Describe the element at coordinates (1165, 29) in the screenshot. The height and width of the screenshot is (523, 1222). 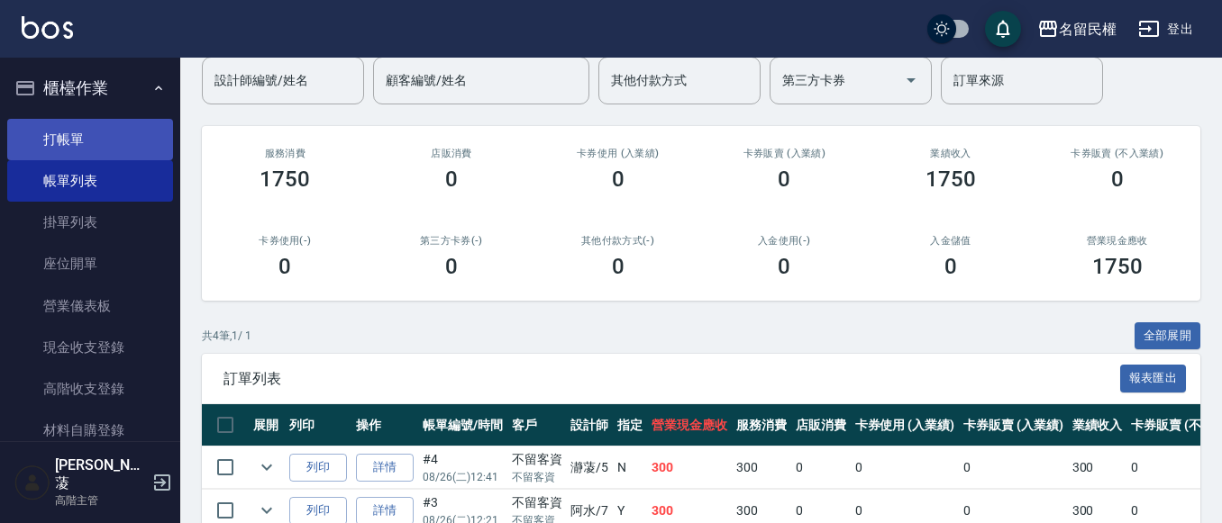
I see `button: 登出` at that location.